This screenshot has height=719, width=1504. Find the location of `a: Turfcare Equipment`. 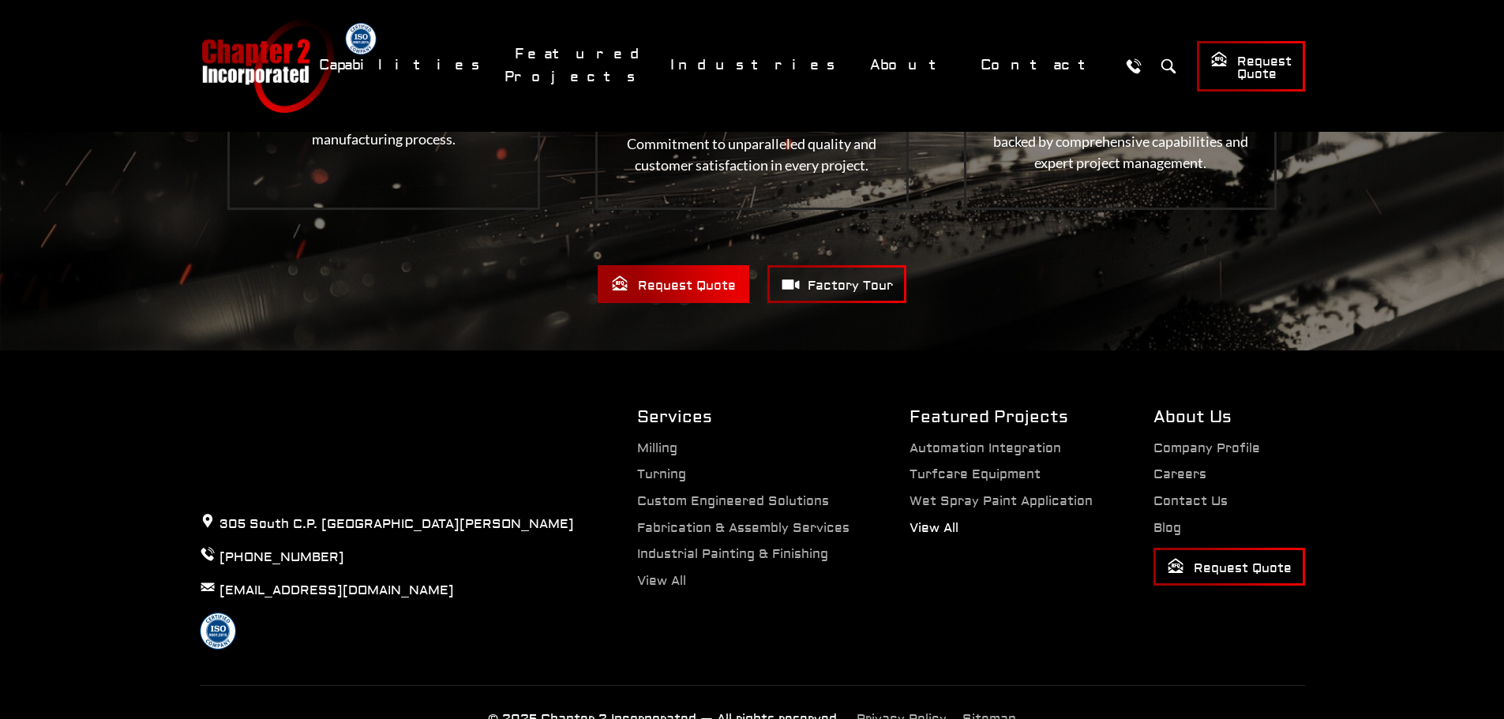

a: Turfcare Equipment is located at coordinates (975, 474).